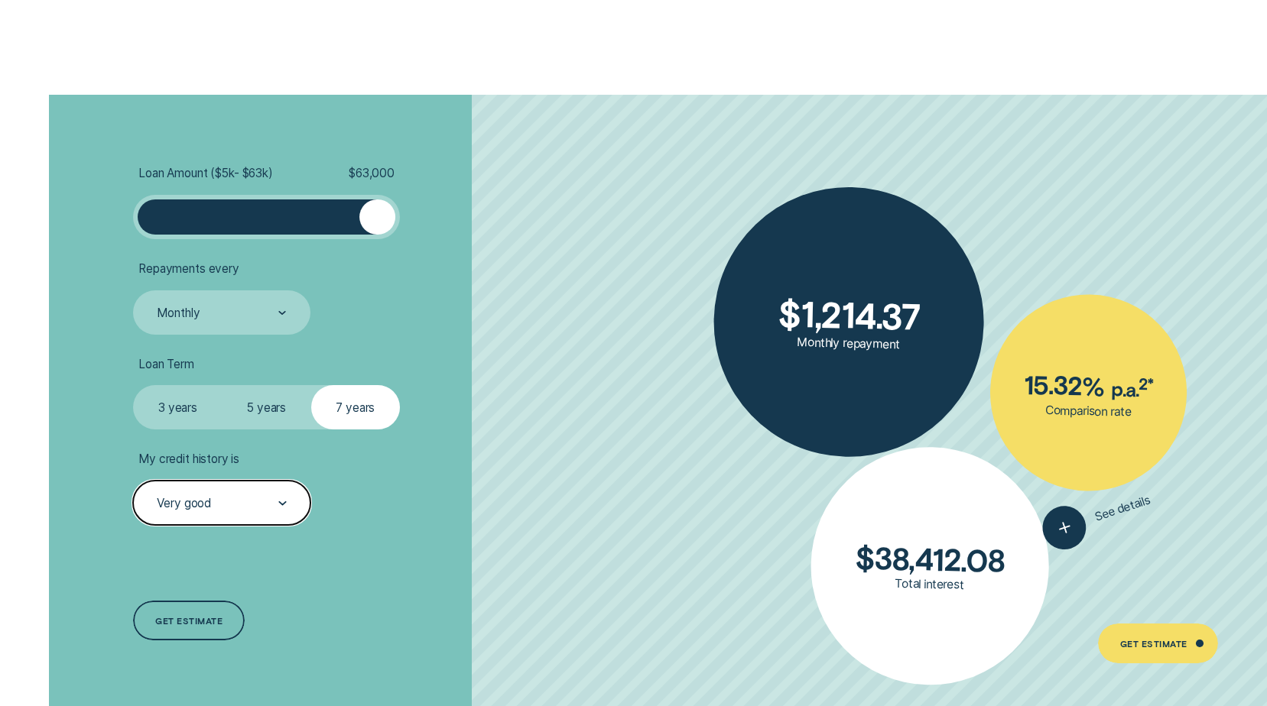  What do you see at coordinates (189, 621) in the screenshot?
I see `a: Get estimate` at bounding box center [189, 621].